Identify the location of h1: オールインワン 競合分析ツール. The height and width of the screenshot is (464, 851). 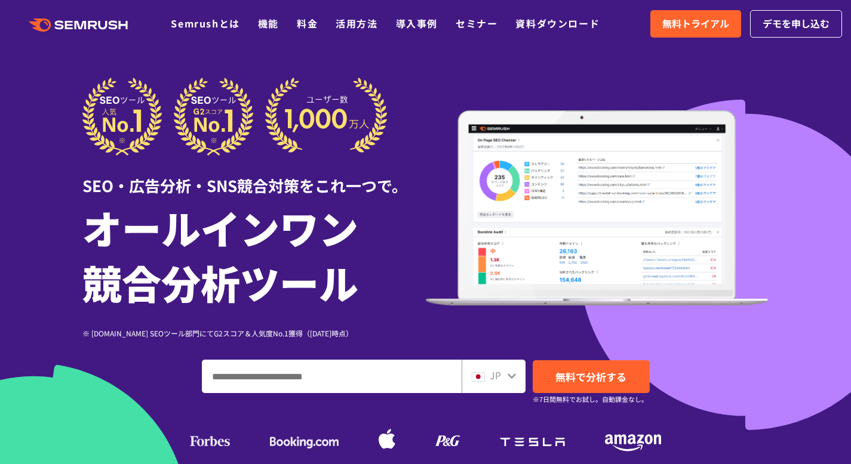
(254, 255).